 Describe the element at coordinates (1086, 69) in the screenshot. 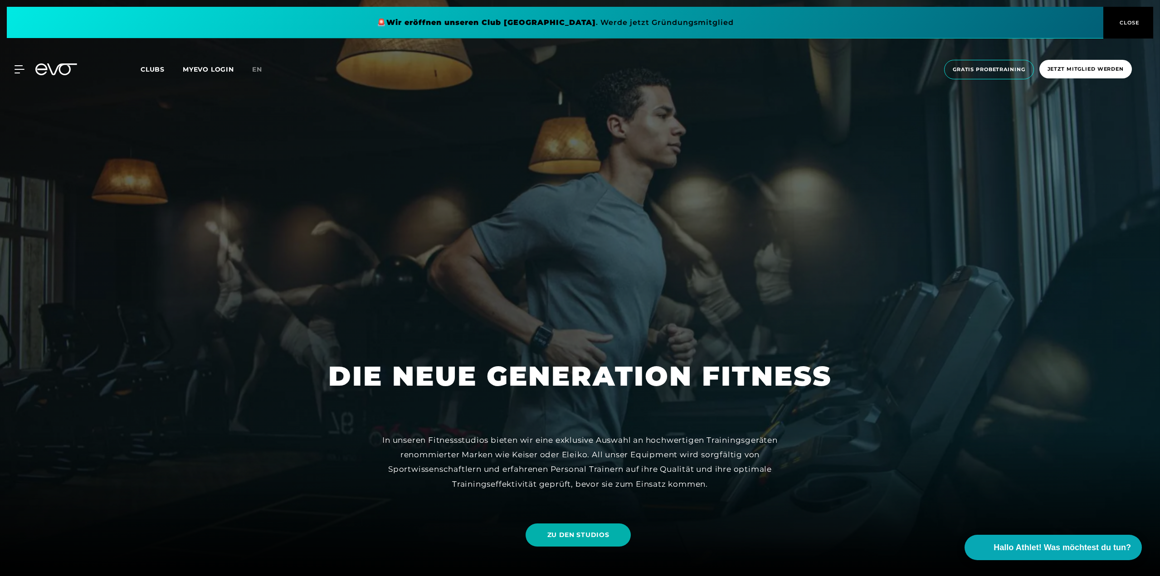

I see `a: Jetzt Mitglied werden` at that location.